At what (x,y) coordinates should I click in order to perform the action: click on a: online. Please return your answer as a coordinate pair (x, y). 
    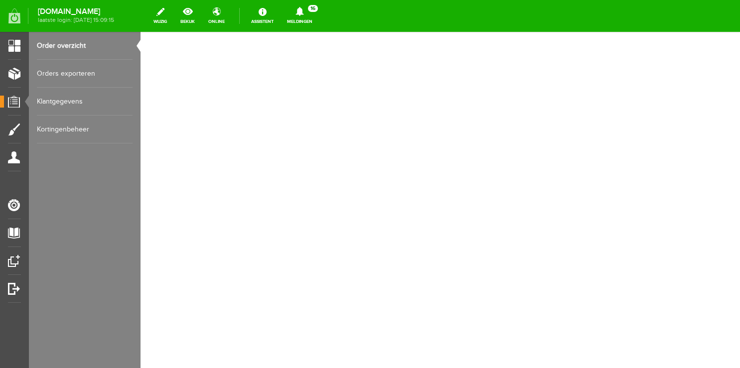
    Looking at the image, I should click on (216, 16).